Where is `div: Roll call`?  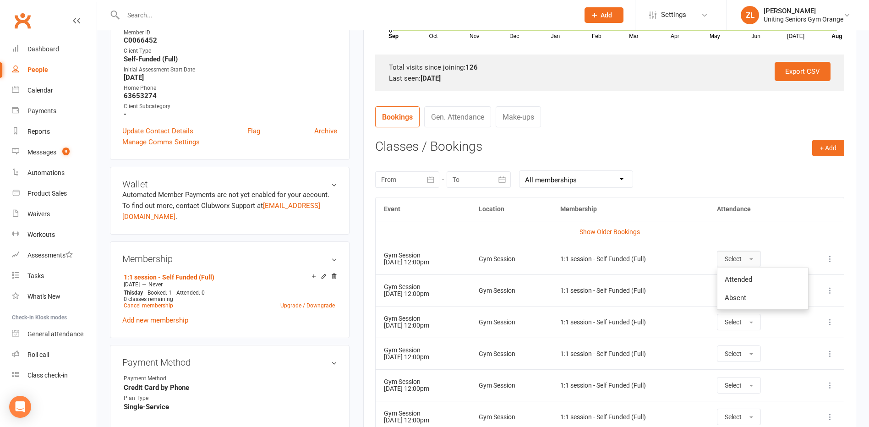 div: Roll call is located at coordinates (38, 354).